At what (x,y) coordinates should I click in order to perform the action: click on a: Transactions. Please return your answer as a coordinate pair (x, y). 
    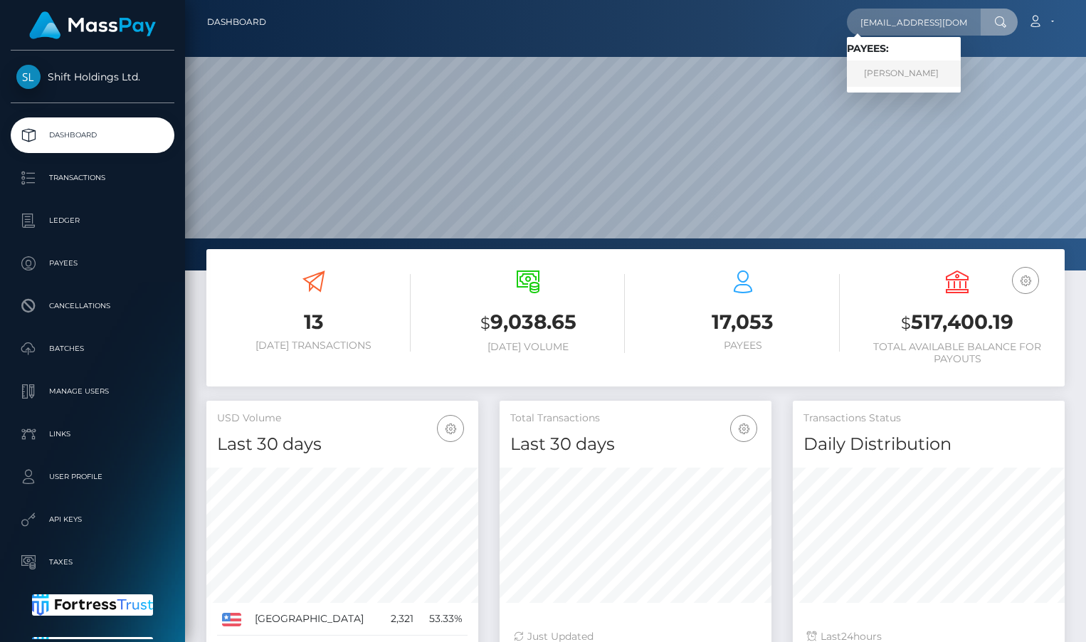
    Looking at the image, I should click on (93, 178).